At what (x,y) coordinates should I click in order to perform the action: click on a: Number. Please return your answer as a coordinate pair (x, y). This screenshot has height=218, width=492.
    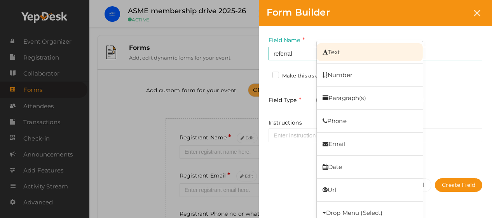
    Looking at the image, I should click on (370, 75).